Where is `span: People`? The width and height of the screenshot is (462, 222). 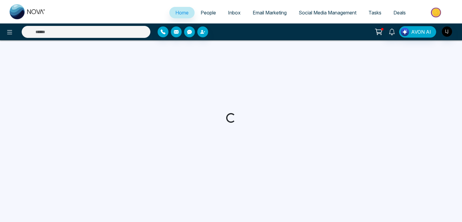
span: People is located at coordinates (208, 13).